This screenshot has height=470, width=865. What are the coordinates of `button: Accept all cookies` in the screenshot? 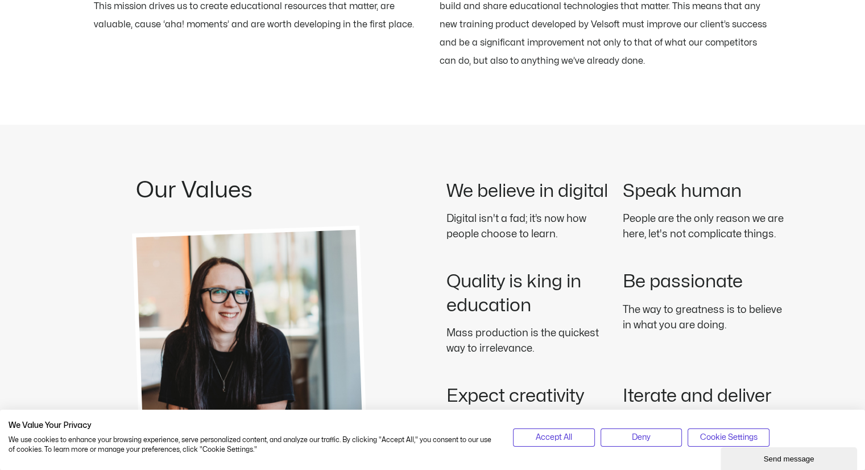 It's located at (553, 437).